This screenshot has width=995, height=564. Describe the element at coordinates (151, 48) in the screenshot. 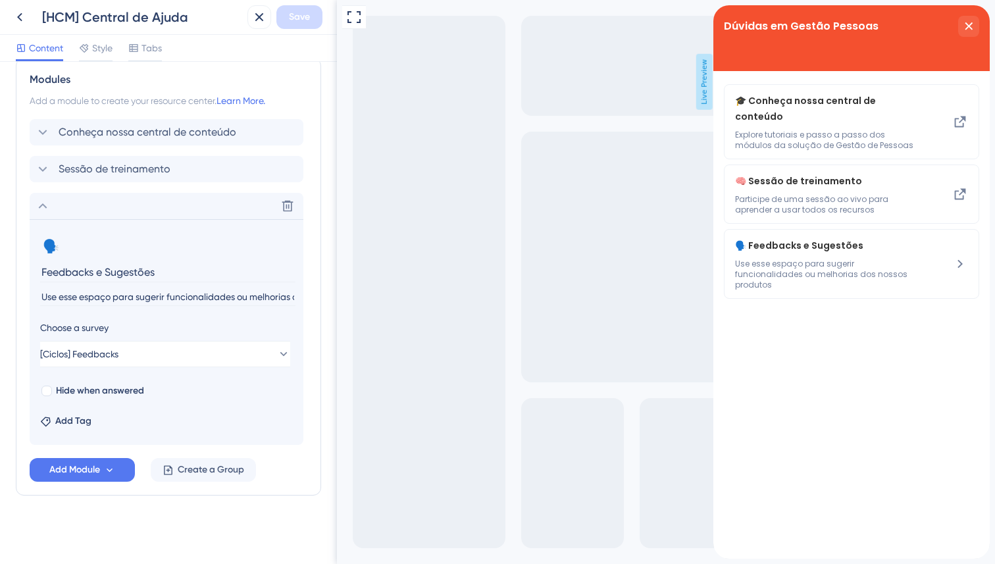

I see `span: Tabs` at that location.